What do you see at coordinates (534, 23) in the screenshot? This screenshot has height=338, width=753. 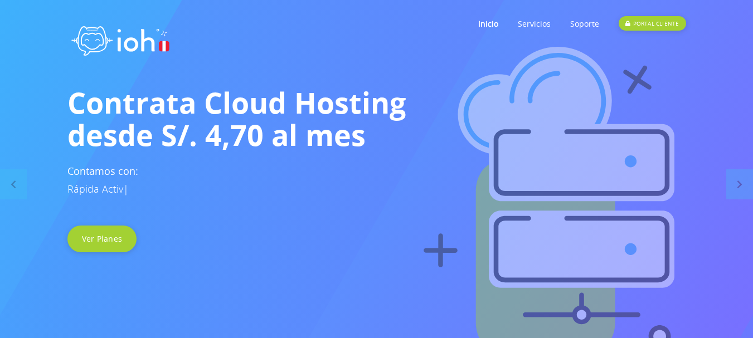 I see `a: Servicios` at bounding box center [534, 23].